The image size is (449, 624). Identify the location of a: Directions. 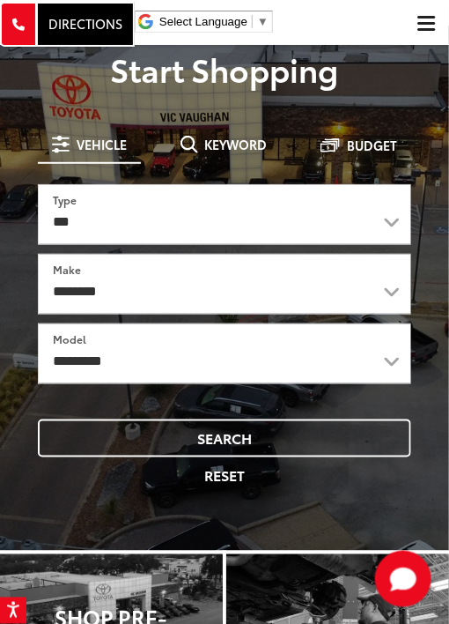
(85, 24).